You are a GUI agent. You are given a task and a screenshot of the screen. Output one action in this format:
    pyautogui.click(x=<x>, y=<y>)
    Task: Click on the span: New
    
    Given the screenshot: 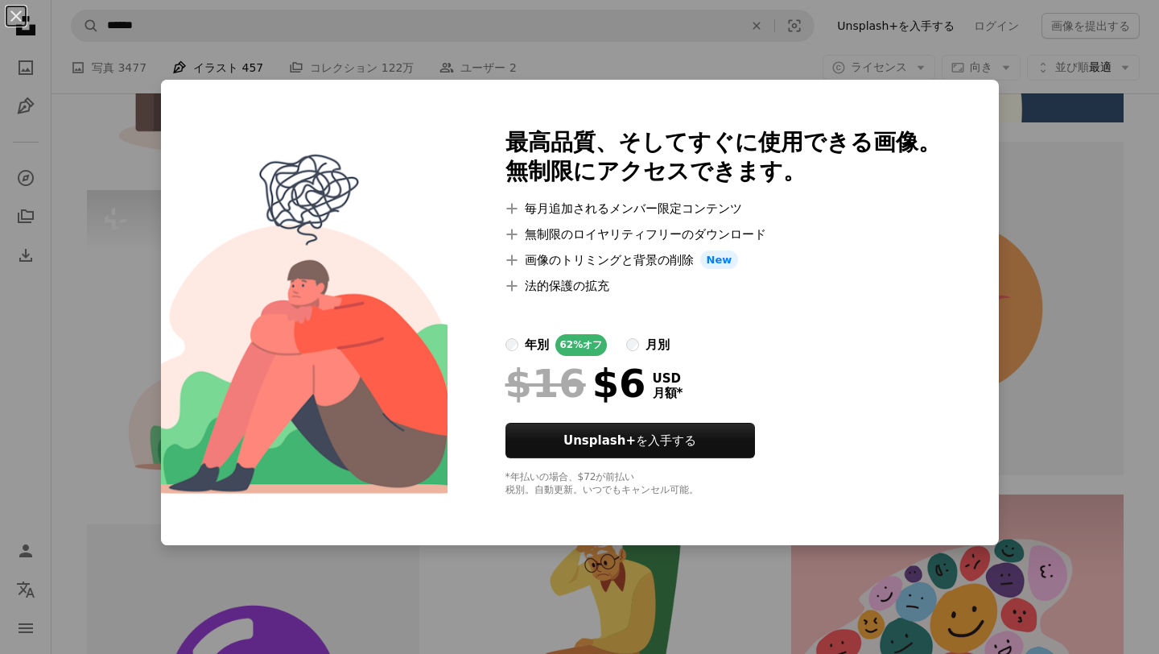 What is the action you would take?
    pyautogui.click(x=720, y=260)
    